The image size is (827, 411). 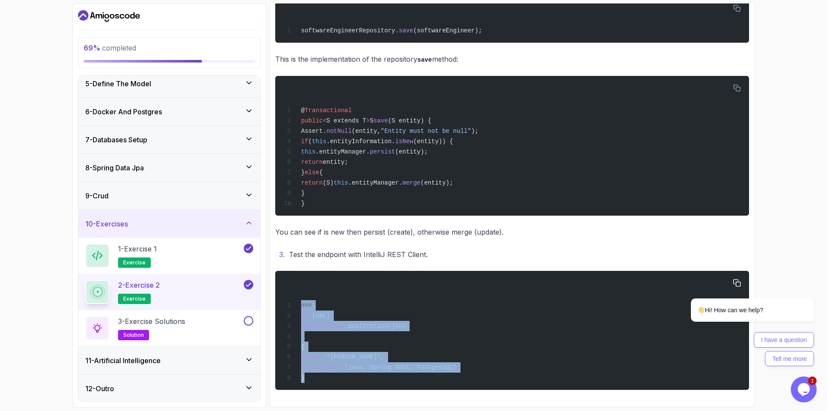 What do you see at coordinates (100, 388) in the screenshot?
I see `h3: 12 - Outro` at bounding box center [100, 388].